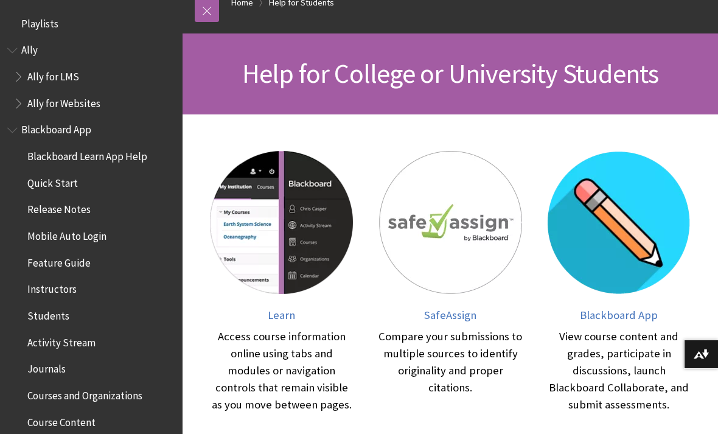 This screenshot has height=434, width=718. What do you see at coordinates (281, 222) in the screenshot?
I see `img: Learn` at bounding box center [281, 222].